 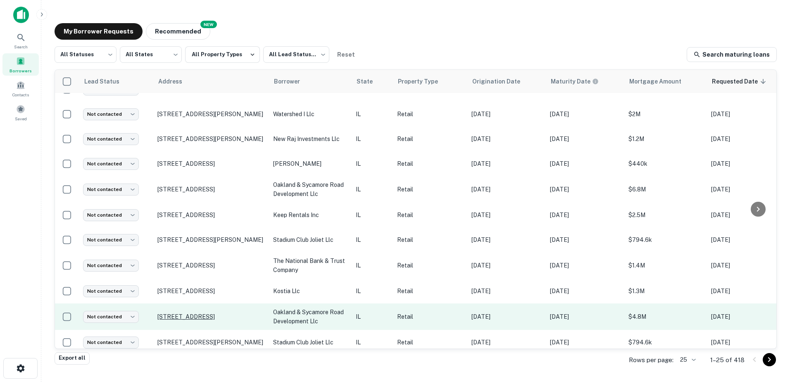 I want to click on th: Address, so click(x=211, y=81).